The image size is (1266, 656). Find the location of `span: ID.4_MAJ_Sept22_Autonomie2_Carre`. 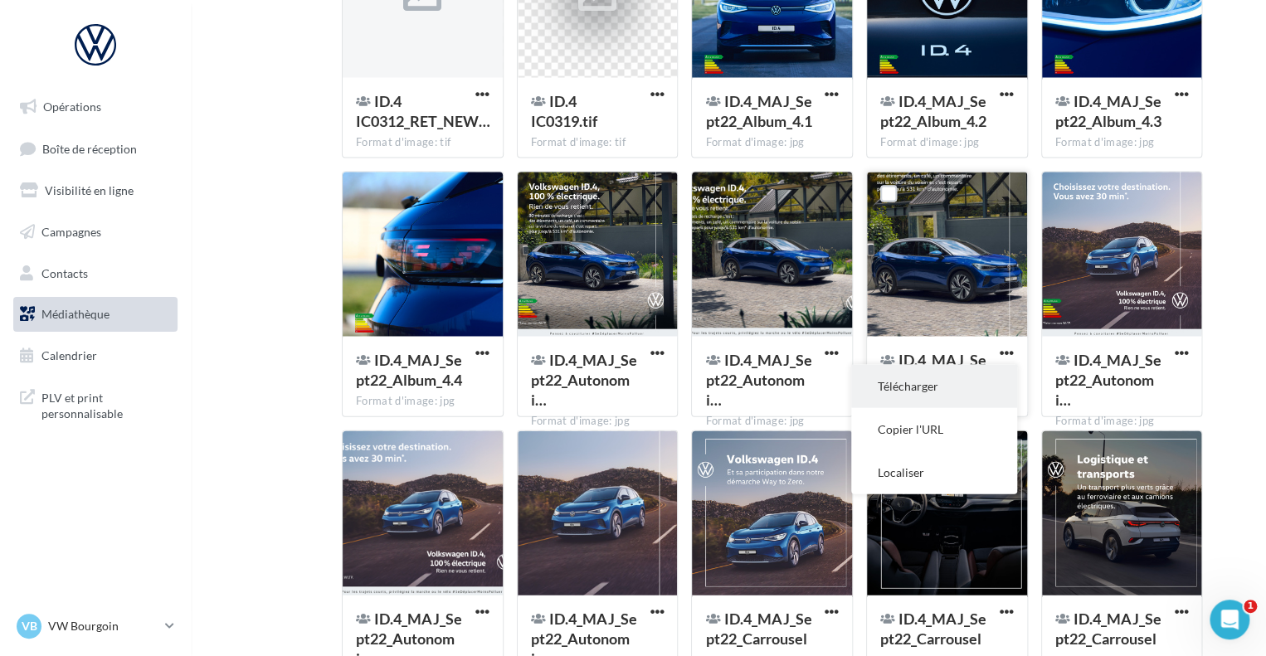

span: ID.4_MAJ_Sept22_Autonomie2_Carre is located at coordinates (584, 379).